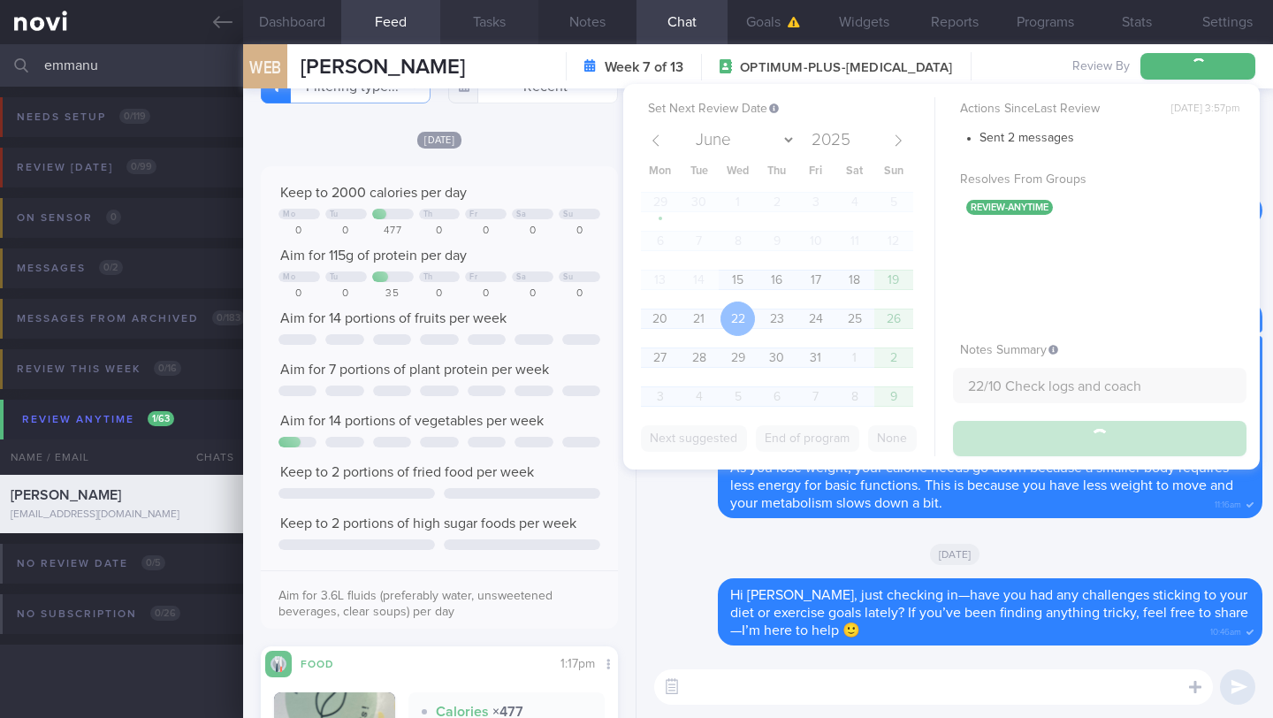 The image size is (1273, 718). Describe the element at coordinates (161, 418) in the screenshot. I see `span: 1 / 63` at that location.